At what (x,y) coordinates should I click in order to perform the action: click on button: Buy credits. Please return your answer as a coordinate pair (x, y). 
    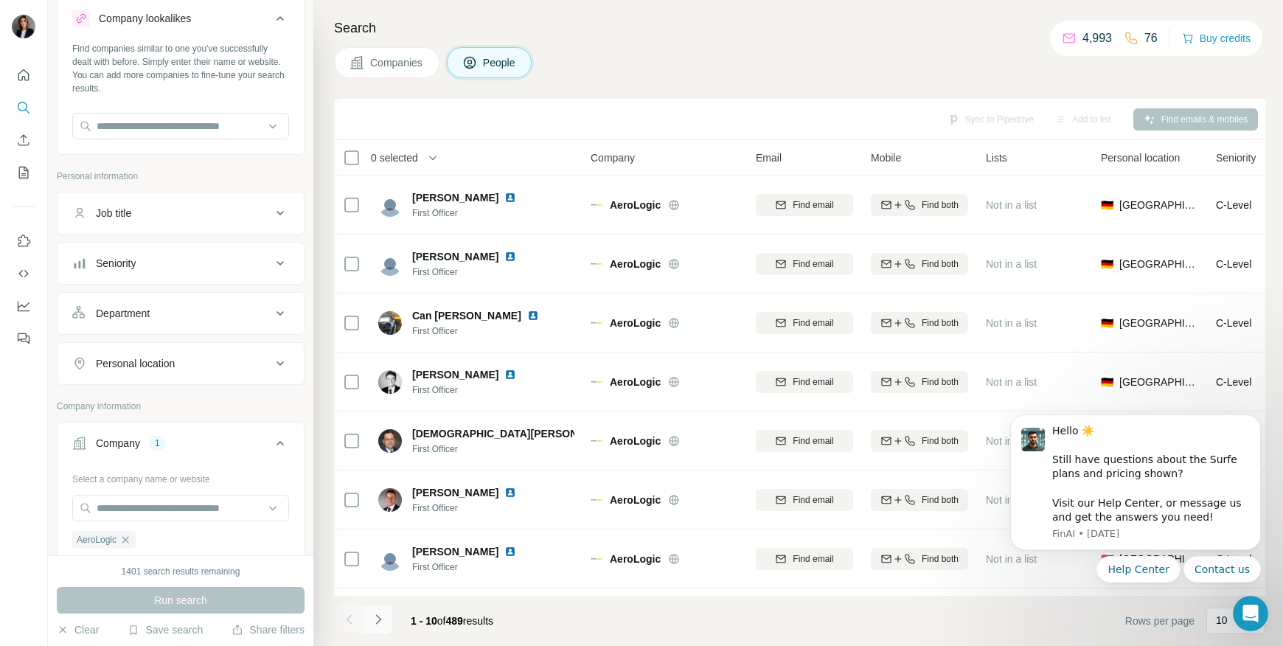
    Looking at the image, I should click on (1216, 38).